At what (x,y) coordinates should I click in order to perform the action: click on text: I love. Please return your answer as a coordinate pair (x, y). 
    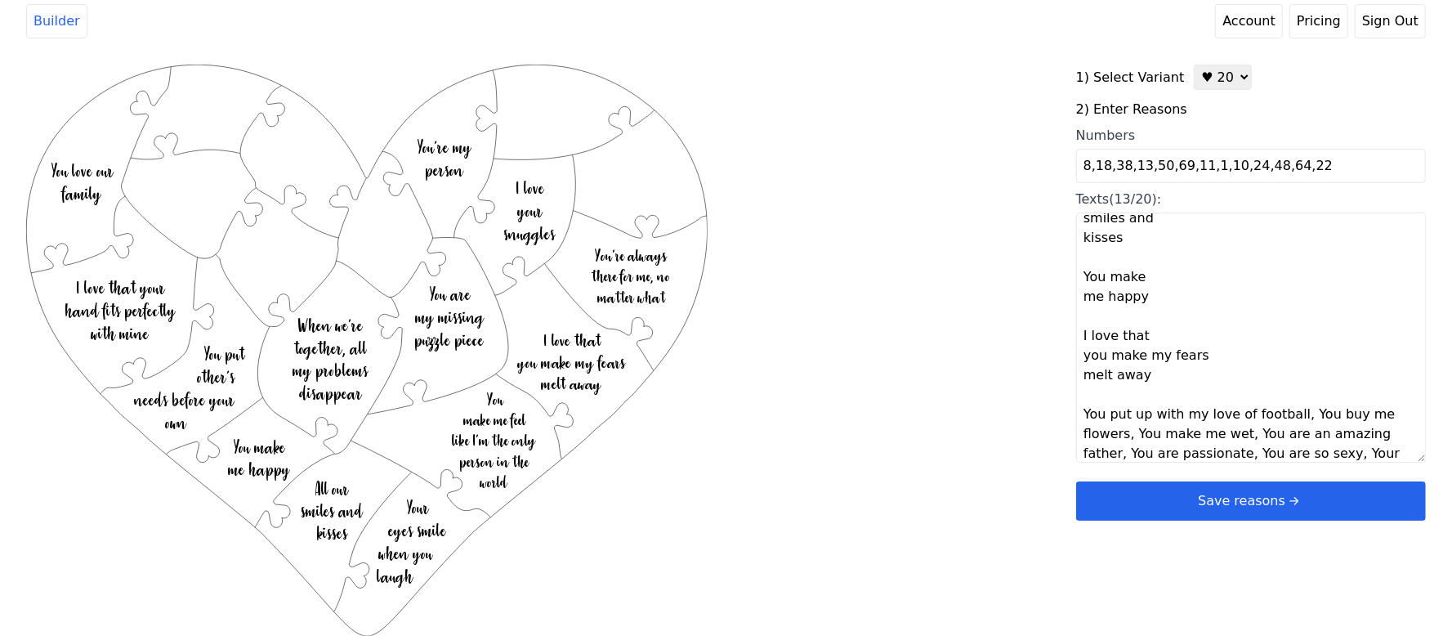
    Looking at the image, I should click on (530, 188).